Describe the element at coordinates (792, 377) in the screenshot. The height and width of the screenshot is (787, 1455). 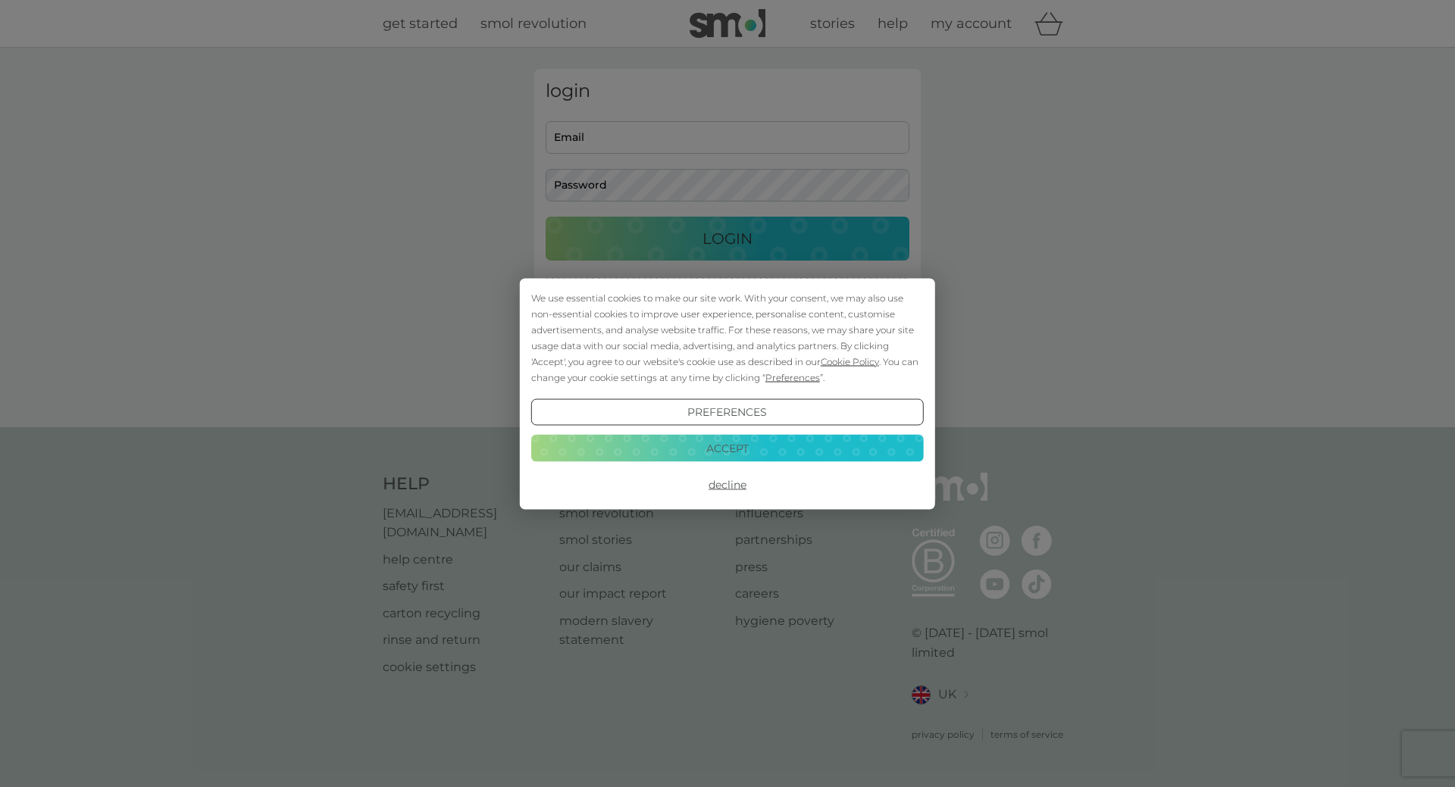
I see `span: Preferences` at that location.